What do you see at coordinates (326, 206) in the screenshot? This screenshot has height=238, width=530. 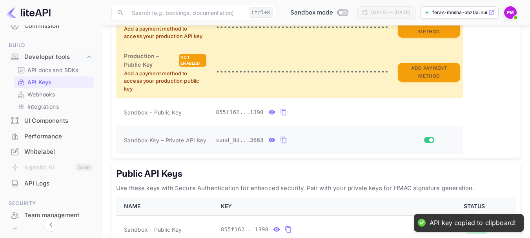 I see `th: KEY` at bounding box center [326, 206].